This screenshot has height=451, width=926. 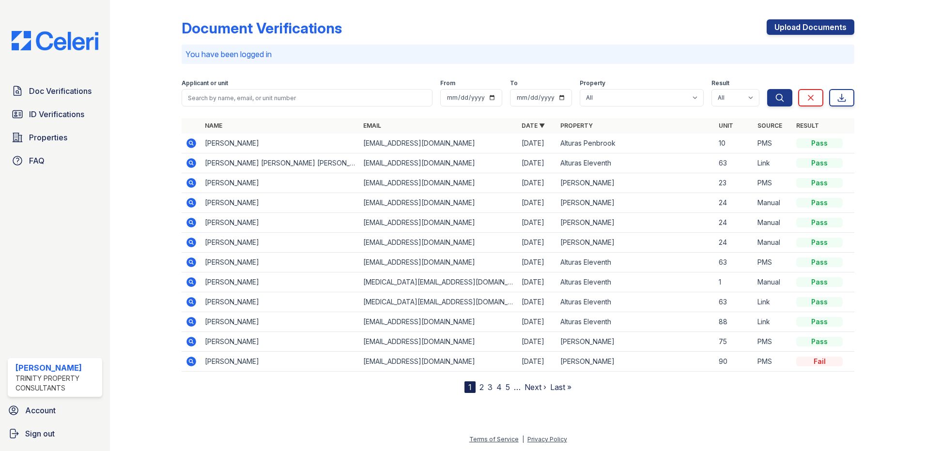 What do you see at coordinates (734, 282) in the screenshot?
I see `td: 1` at bounding box center [734, 282].